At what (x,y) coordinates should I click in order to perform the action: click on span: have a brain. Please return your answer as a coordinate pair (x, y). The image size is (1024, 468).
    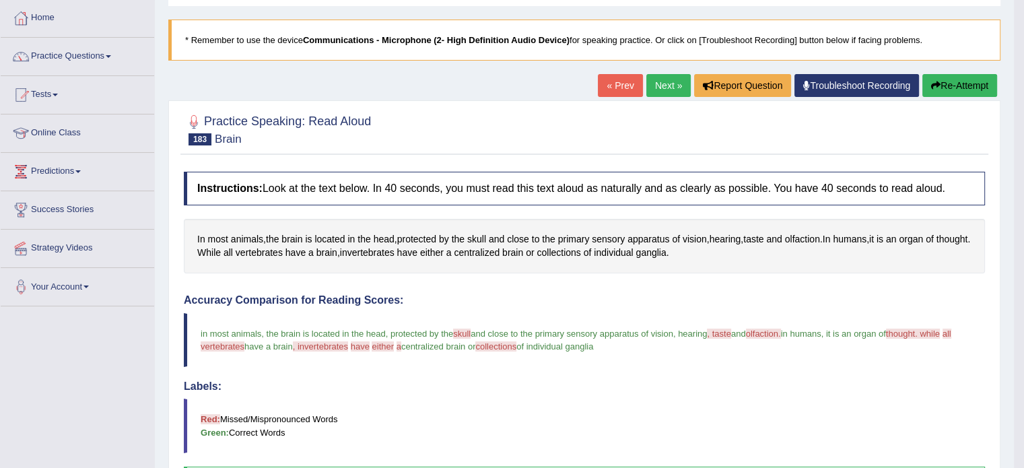
    Looking at the image, I should click on (269, 346).